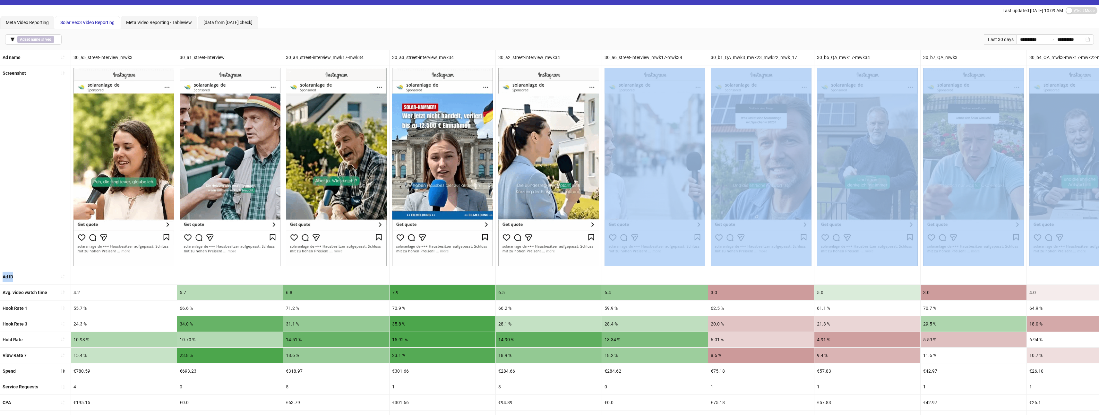  What do you see at coordinates (159, 22) in the screenshot?
I see `span: Meta Video Reporting - Tableview` at bounding box center [159, 22].